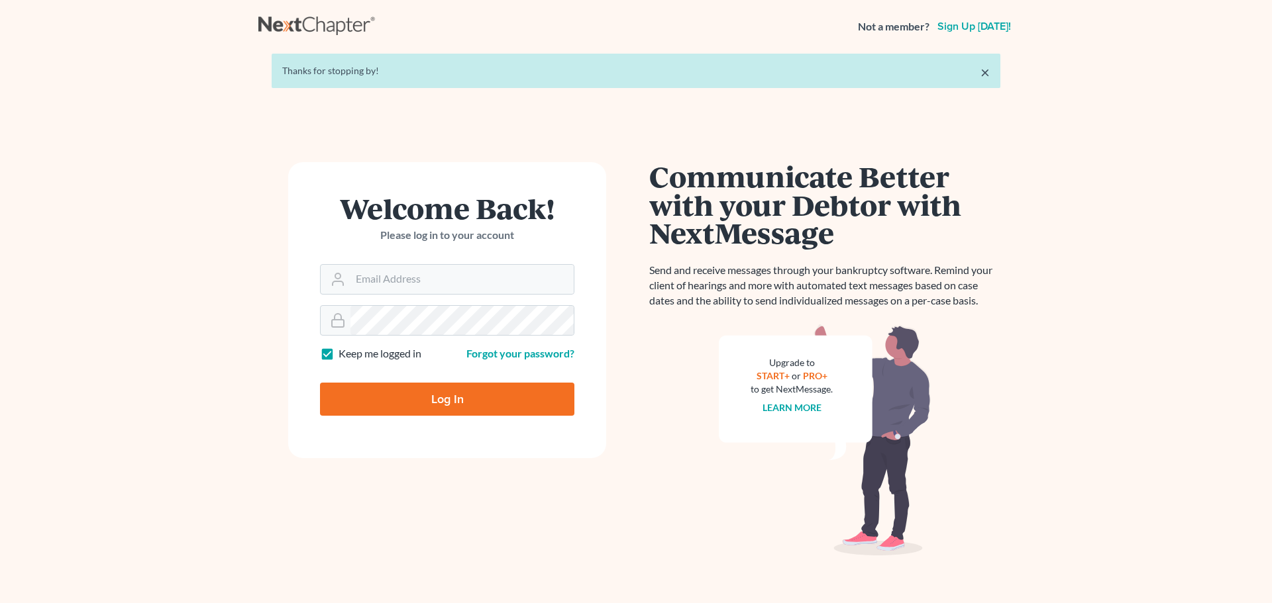 The height and width of the screenshot is (603, 1272). What do you see at coordinates (447, 235) in the screenshot?
I see `p: Please log in to your account` at bounding box center [447, 235].